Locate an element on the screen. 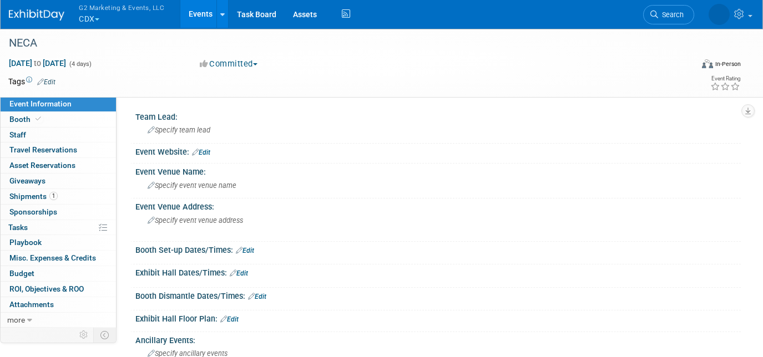 This screenshot has width=763, height=357. span: Staff is located at coordinates (18, 135).